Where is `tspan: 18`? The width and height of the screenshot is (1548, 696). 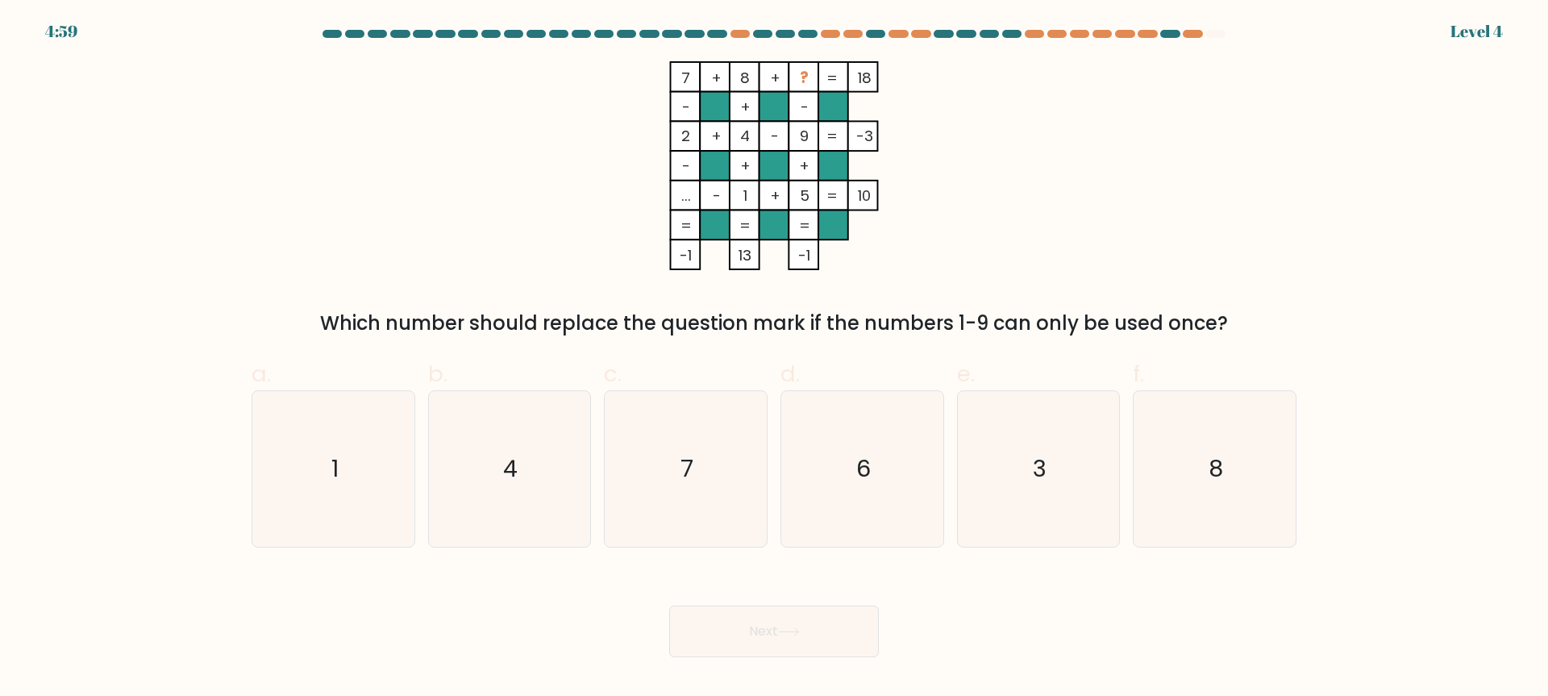
tspan: 18 is located at coordinates (864, 77).